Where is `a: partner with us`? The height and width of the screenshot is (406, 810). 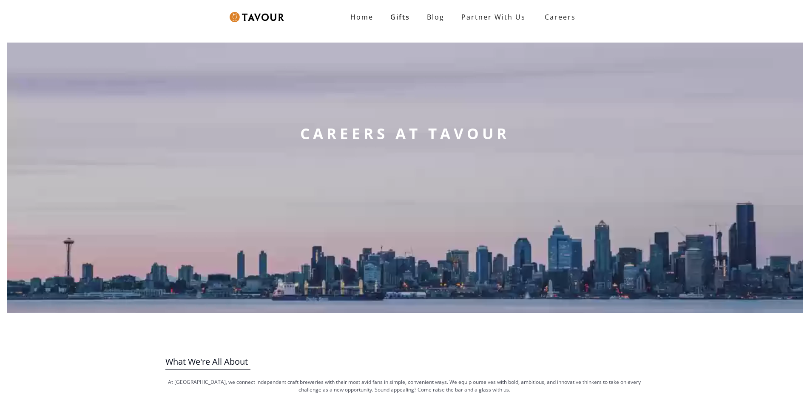 a: partner with us is located at coordinates (493, 17).